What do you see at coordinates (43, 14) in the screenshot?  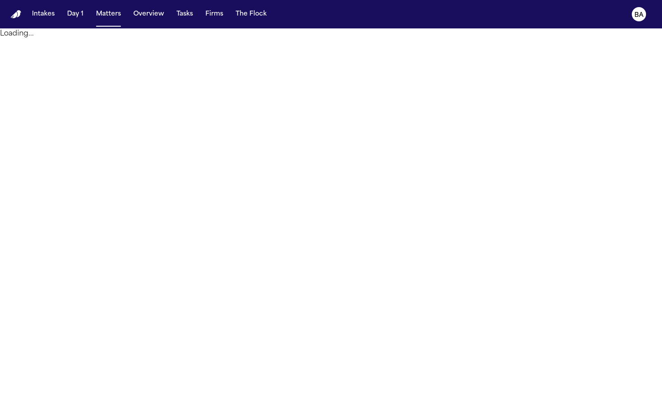 I see `button: Intakes` at bounding box center [43, 14].